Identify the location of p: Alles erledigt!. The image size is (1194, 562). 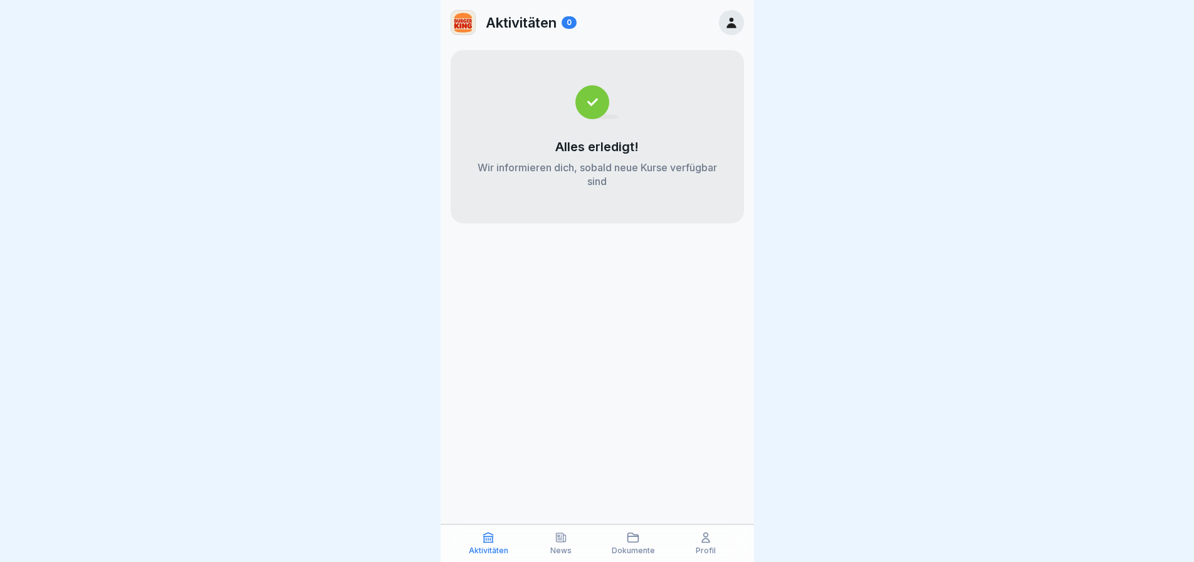
(597, 147).